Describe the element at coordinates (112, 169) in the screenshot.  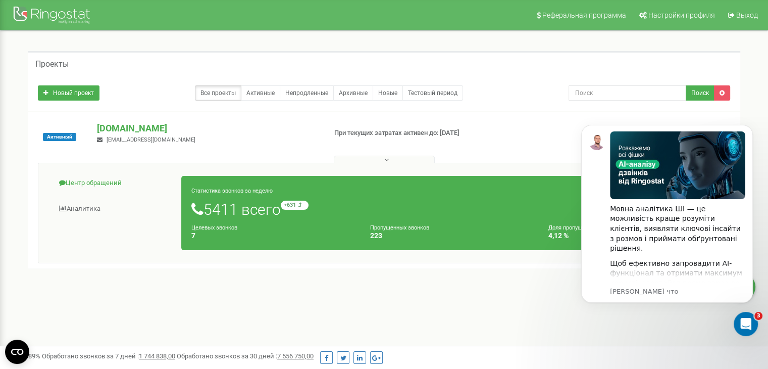
I see `div: Щоб ефективно запровадити AI-функціонал та отримати максимум користі, звертайся прямо зараз до на...` at that location.